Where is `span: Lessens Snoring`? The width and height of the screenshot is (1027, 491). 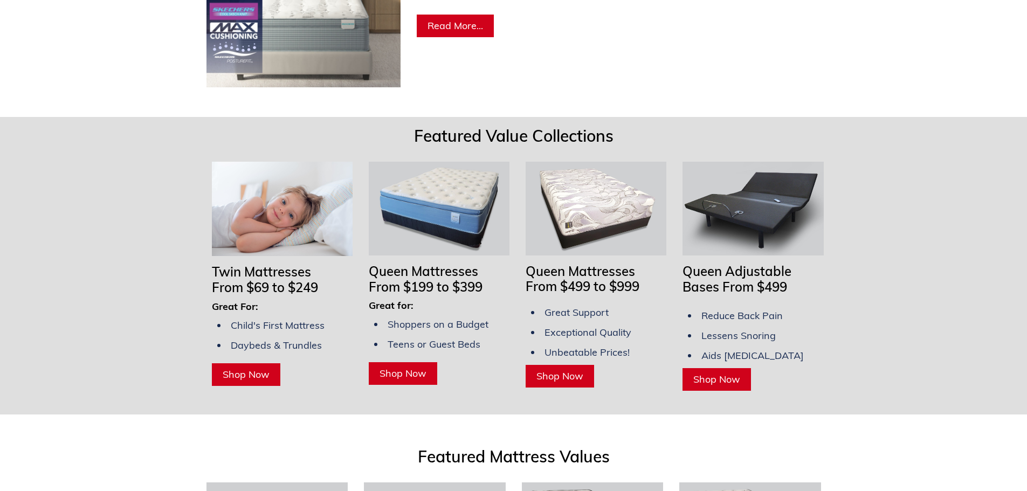 span: Lessens Snoring is located at coordinates (739, 335).